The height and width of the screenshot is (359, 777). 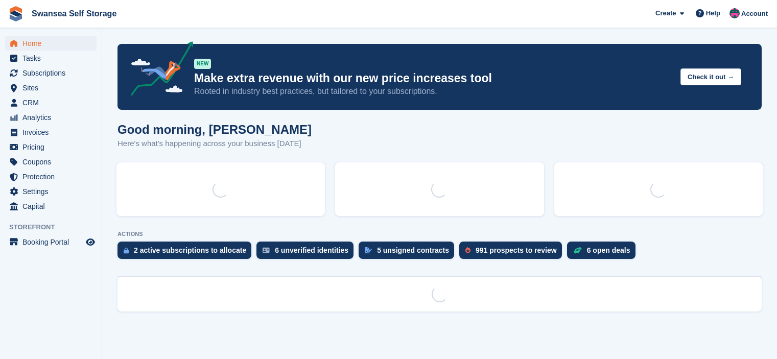 I want to click on span: Settings, so click(x=53, y=192).